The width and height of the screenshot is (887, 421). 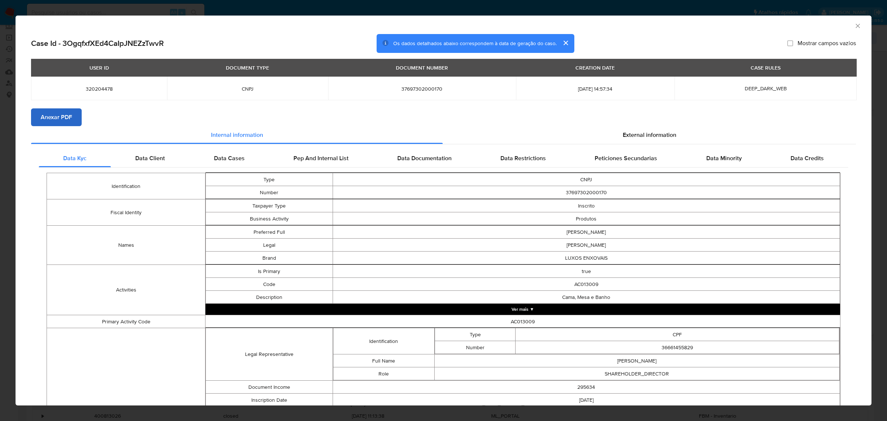 I want to click on span: Data Restrictions, so click(x=523, y=158).